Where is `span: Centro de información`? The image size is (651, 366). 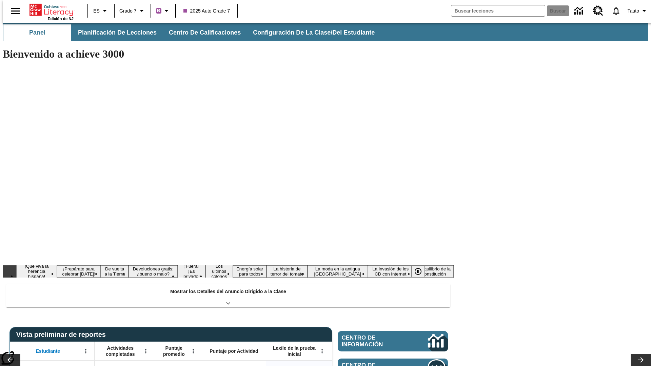 span: Centro de información is located at coordinates (373, 342).